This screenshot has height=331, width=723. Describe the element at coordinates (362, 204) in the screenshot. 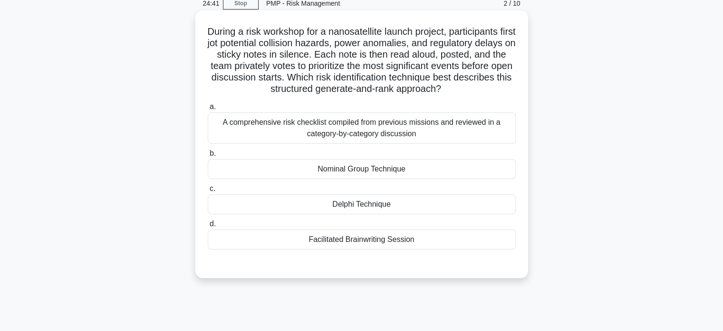

I see `div: Delphi Technique` at that location.